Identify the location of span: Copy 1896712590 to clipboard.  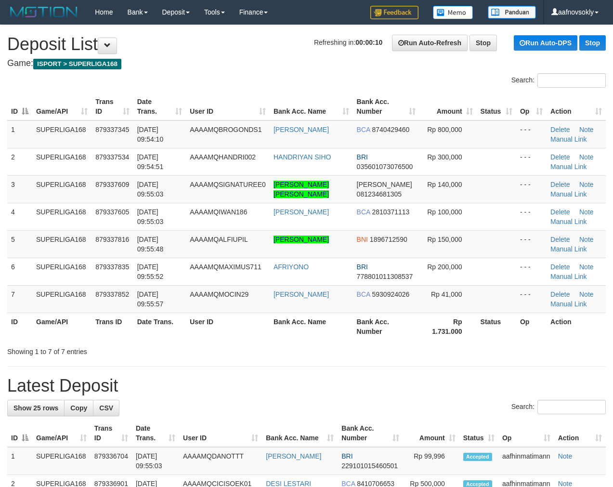
(389, 239).